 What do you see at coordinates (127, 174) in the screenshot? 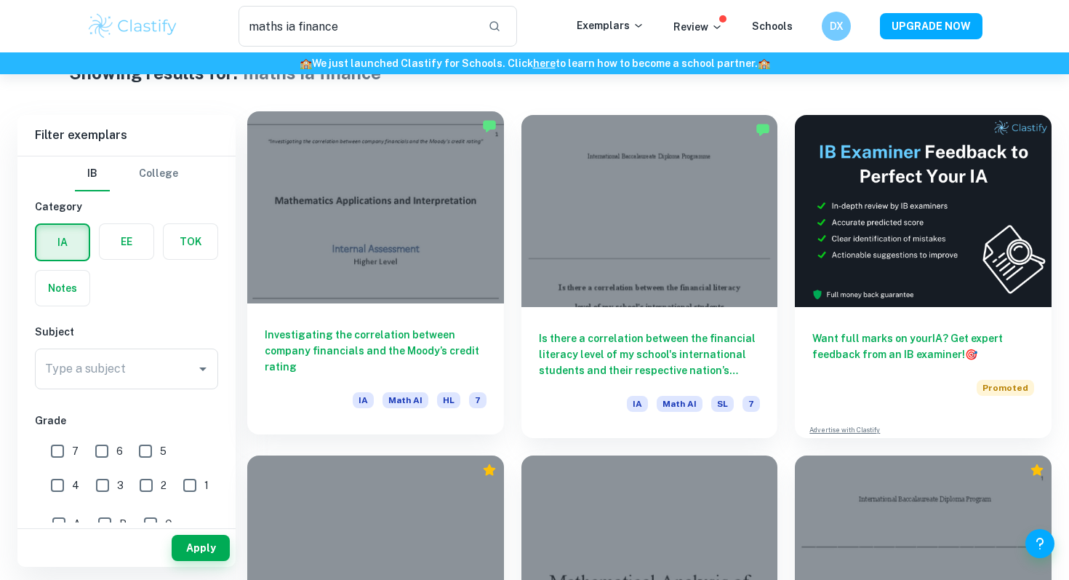
I see `div: Filter type choice` at bounding box center [127, 174].